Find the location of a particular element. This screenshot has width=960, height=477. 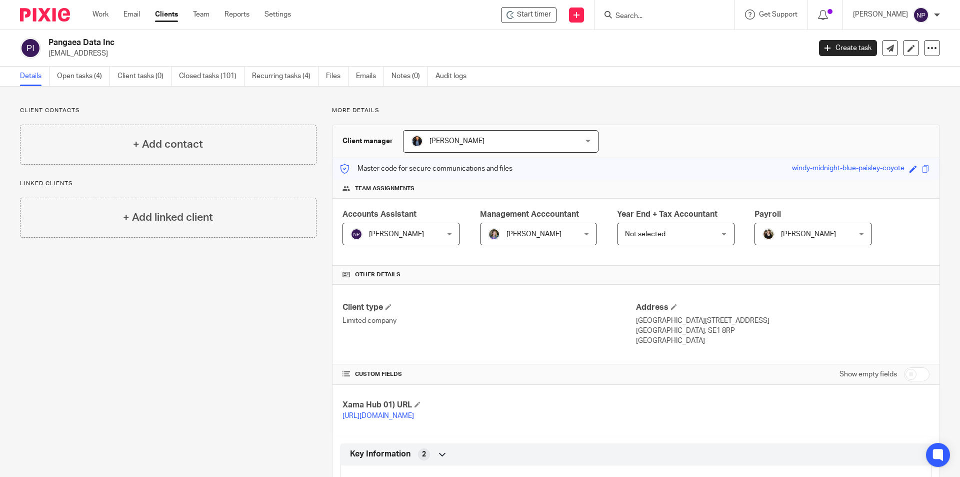

p: Master code for secure communications and files is located at coordinates (426, 169).